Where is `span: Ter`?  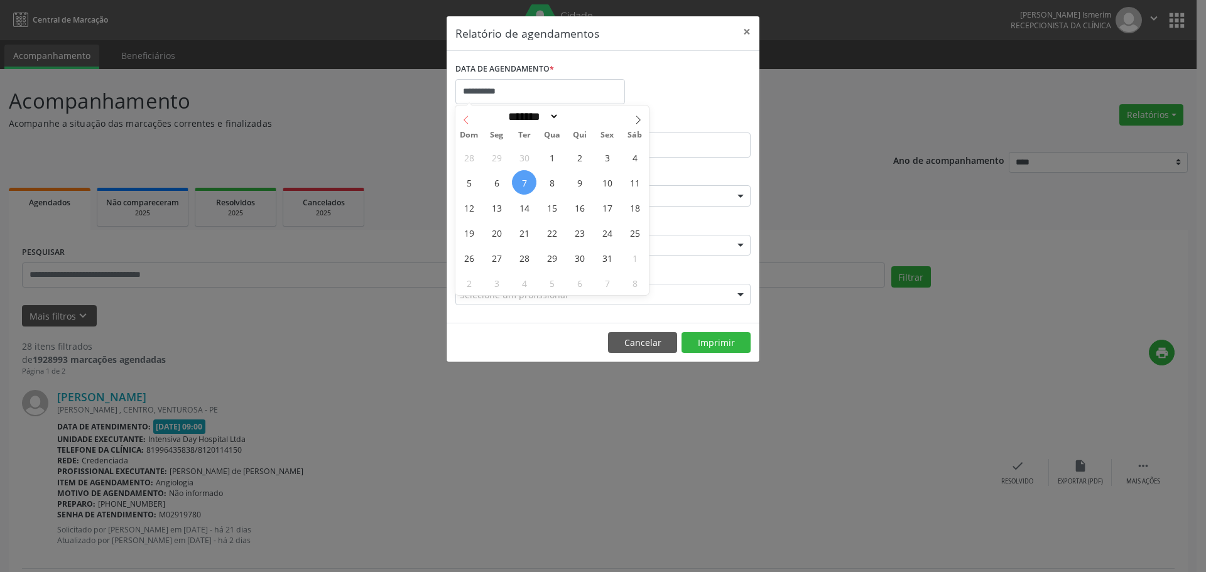 span: Ter is located at coordinates (524, 135).